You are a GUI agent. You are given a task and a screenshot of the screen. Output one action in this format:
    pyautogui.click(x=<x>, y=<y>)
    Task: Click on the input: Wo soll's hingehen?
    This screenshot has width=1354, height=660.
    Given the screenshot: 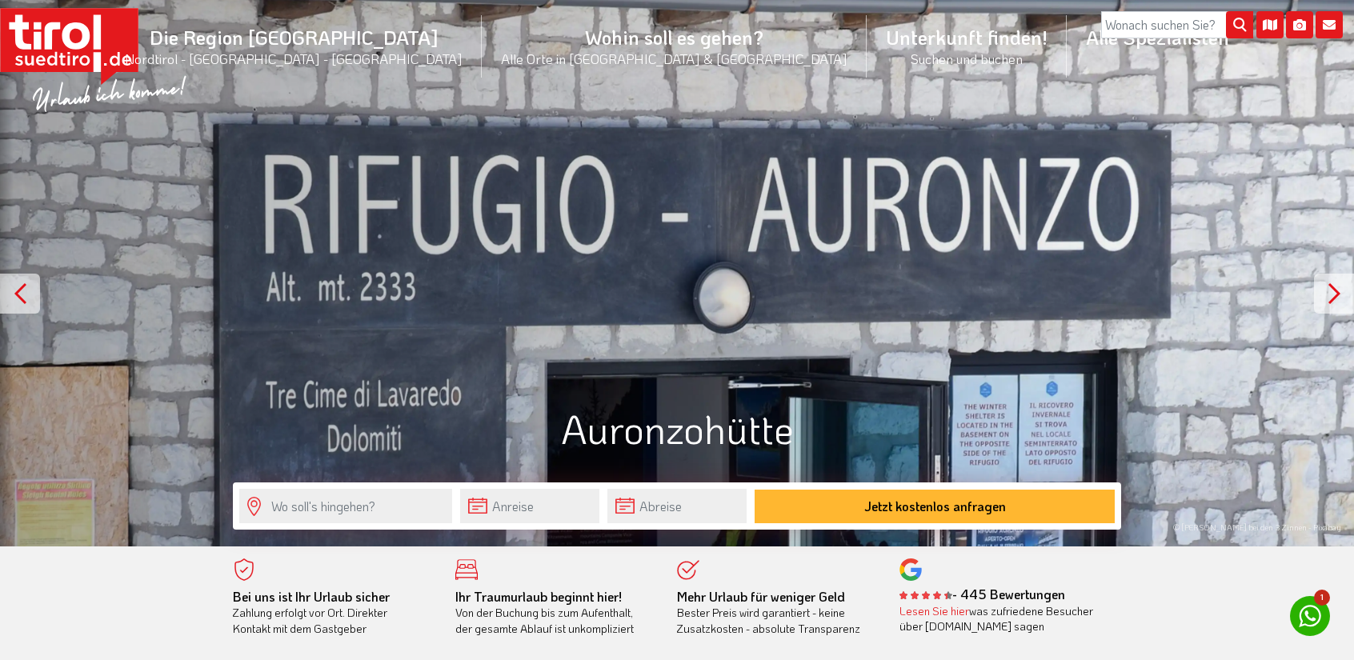 What is the action you would take?
    pyautogui.click(x=346, y=506)
    